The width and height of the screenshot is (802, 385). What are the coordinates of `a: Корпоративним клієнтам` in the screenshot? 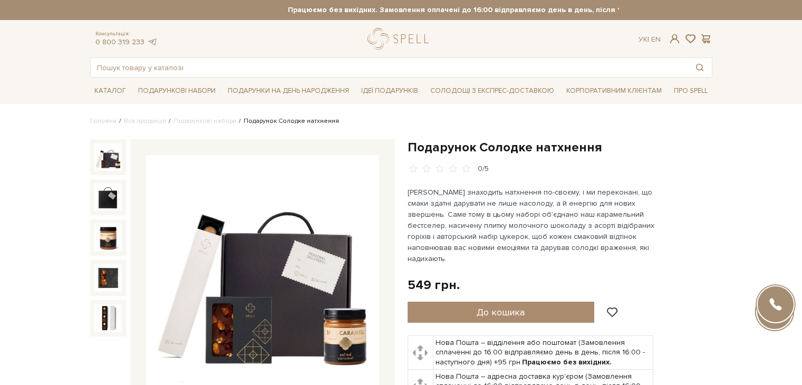 It's located at (614, 91).